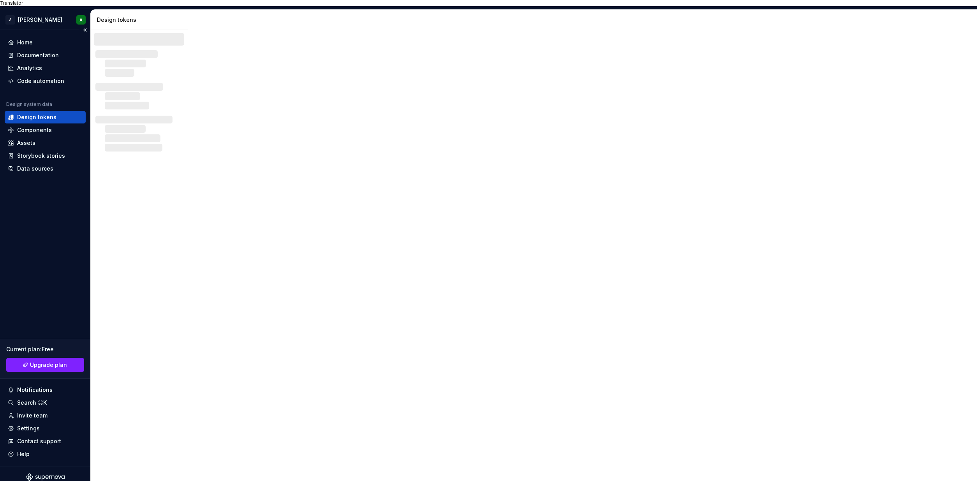 The image size is (977, 481). What do you see at coordinates (45, 68) in the screenshot?
I see `a: Analytics` at bounding box center [45, 68].